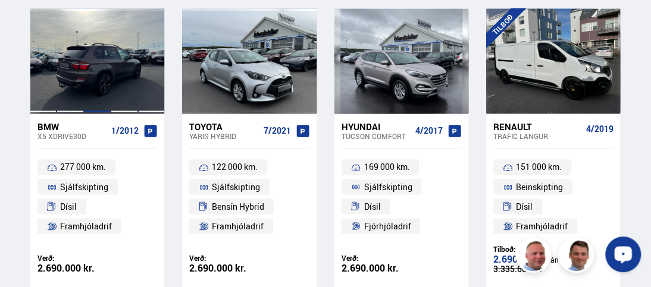  I want to click on span: 7/2021, so click(277, 131).